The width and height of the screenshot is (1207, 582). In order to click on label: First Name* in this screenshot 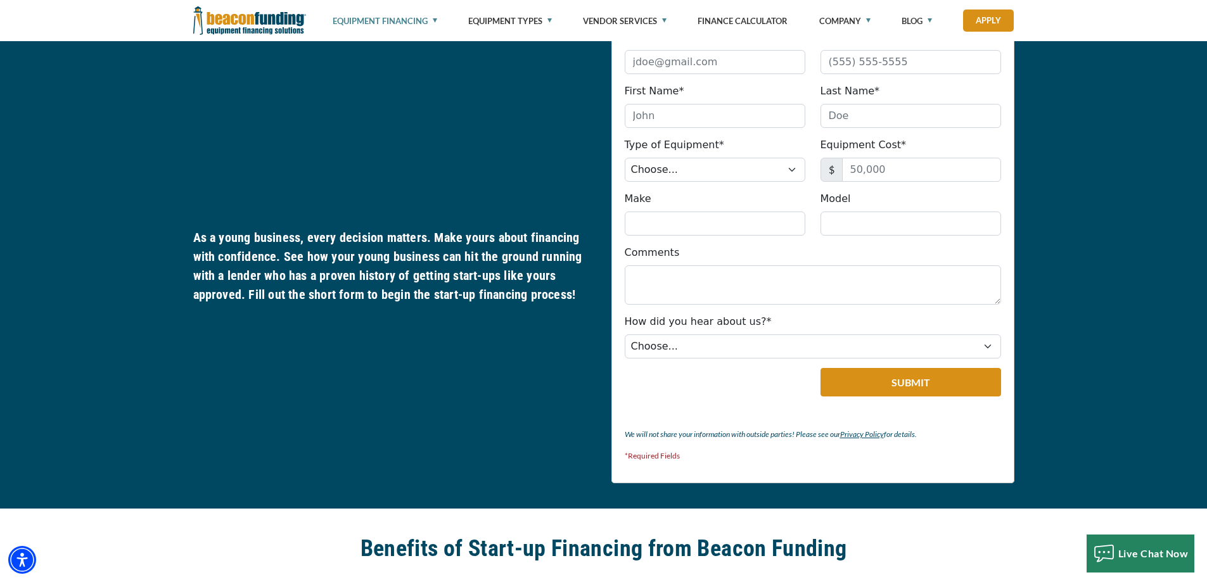, I will do `click(655, 91)`.